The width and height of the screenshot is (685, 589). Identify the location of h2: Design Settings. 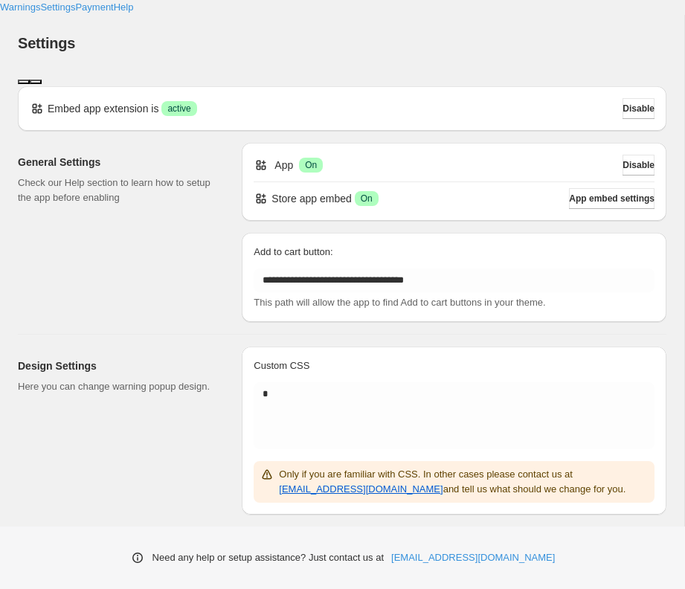
(117, 366).